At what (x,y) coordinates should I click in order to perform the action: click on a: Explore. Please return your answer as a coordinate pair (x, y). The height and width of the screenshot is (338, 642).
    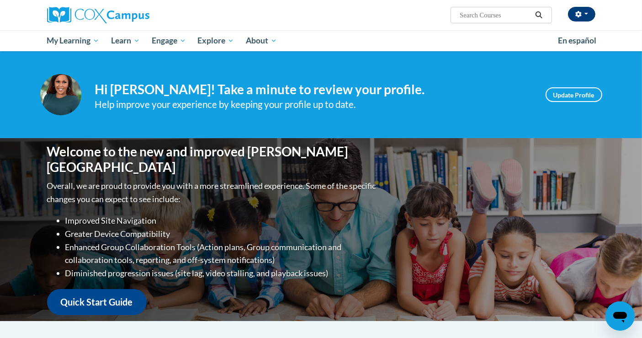
    Looking at the image, I should click on (216, 41).